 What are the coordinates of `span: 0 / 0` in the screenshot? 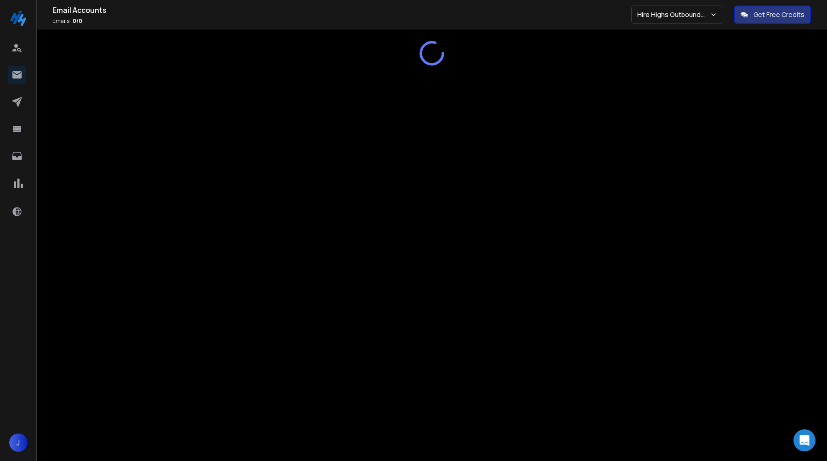 It's located at (77, 21).